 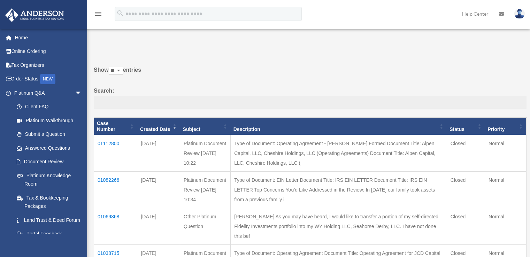 I want to click on th: Priority: activate to sort column ascending, so click(x=506, y=126).